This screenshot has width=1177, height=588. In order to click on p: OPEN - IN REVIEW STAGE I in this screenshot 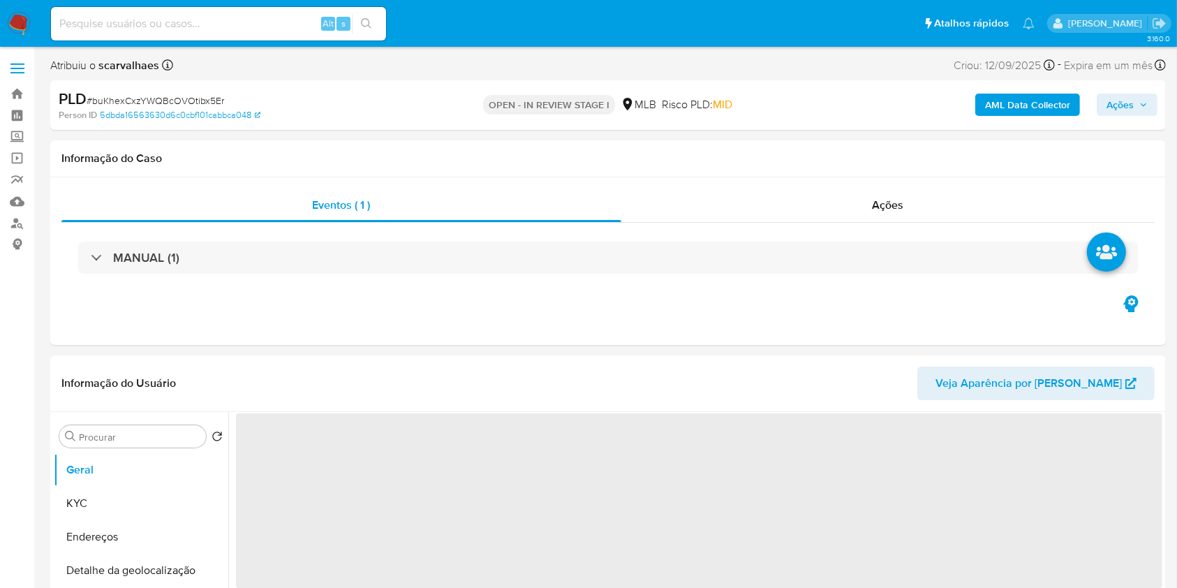, I will do `click(548, 105)`.